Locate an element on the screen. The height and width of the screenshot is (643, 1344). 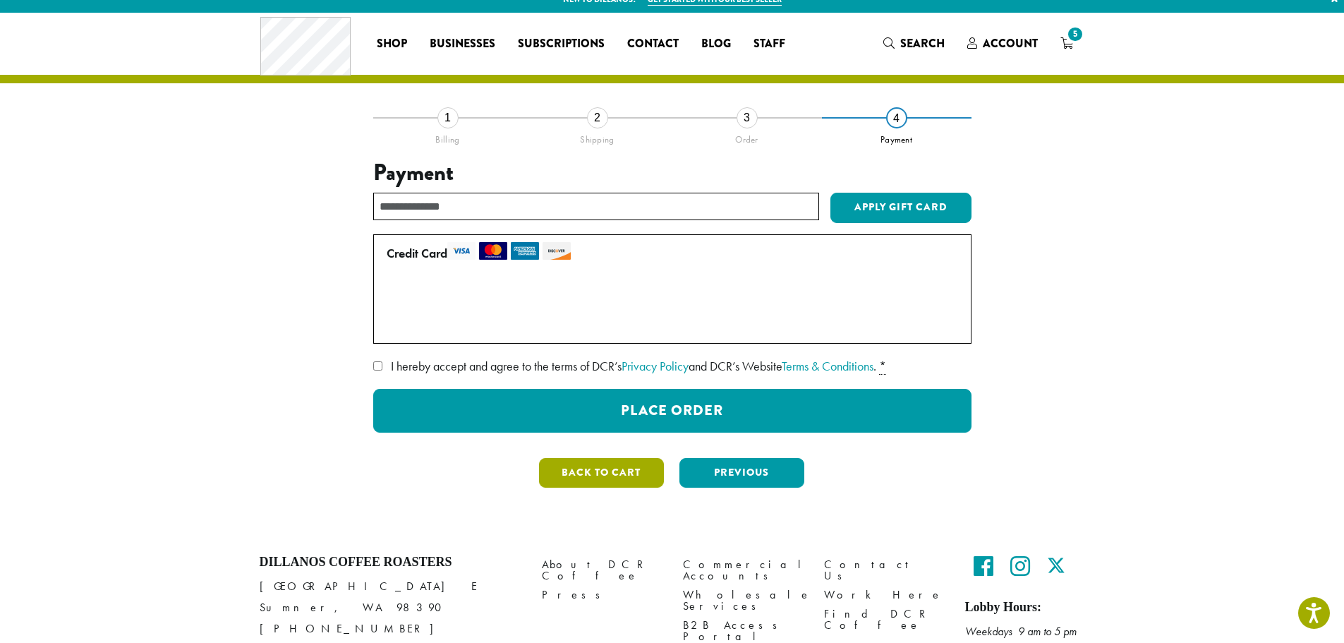
a: Terms & Conditions is located at coordinates (828, 365).